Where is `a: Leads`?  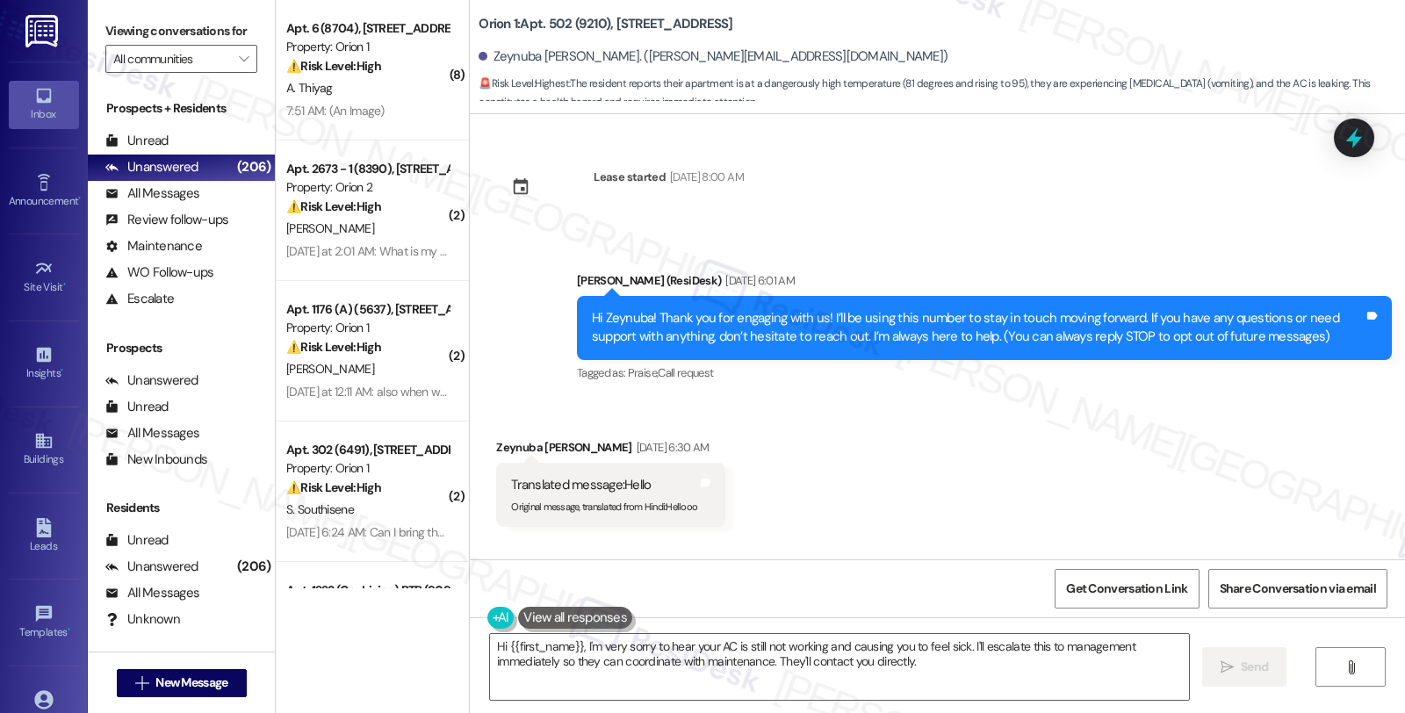
a: Leads is located at coordinates (44, 537).